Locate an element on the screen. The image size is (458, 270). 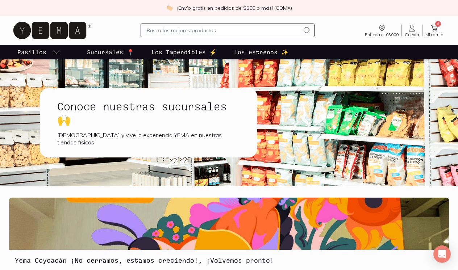
div: Open Intercom Messenger is located at coordinates (442, 254).